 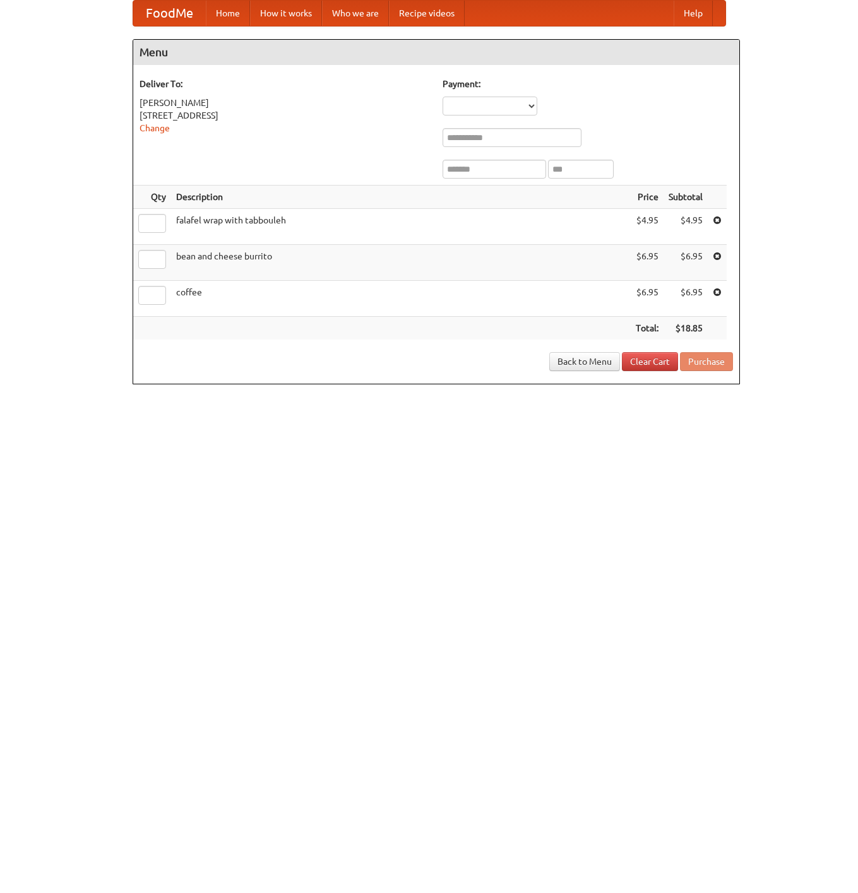 I want to click on h5: Deliver To:, so click(x=285, y=84).